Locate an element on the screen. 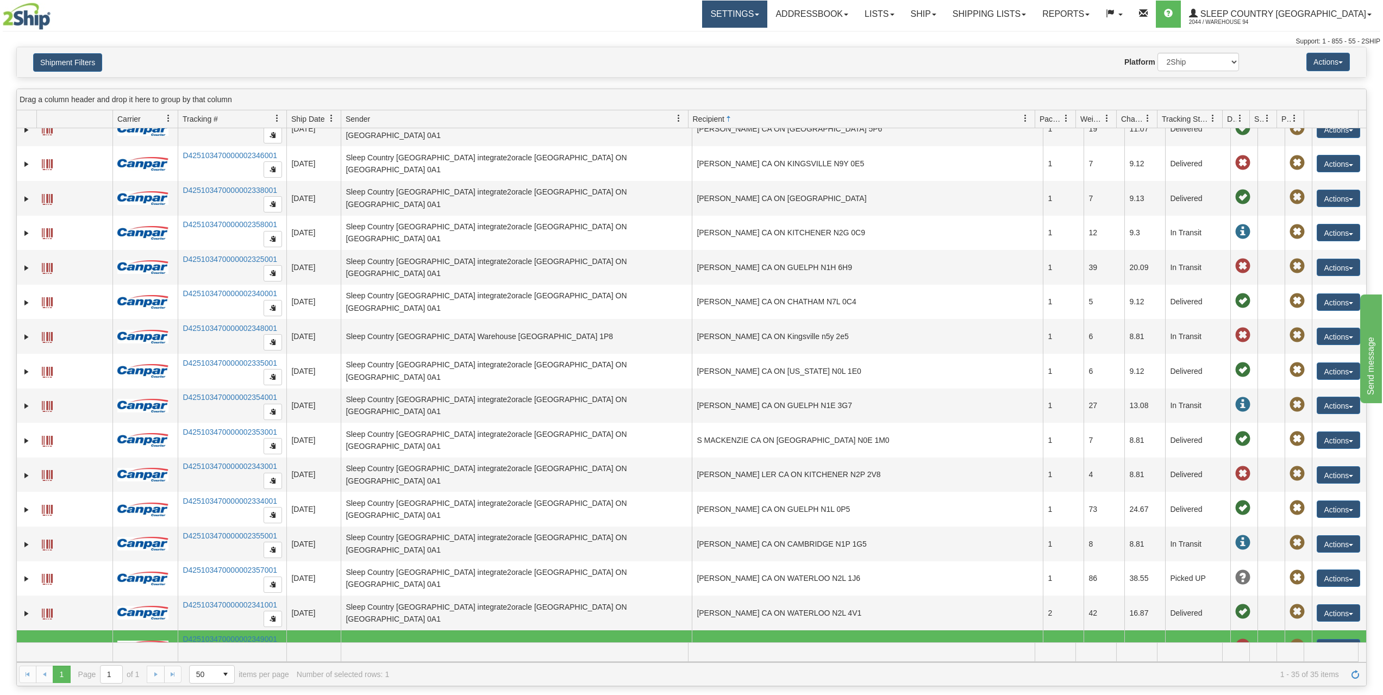 This screenshot has height=695, width=1383. span: Tracking Status is located at coordinates (1185, 119).